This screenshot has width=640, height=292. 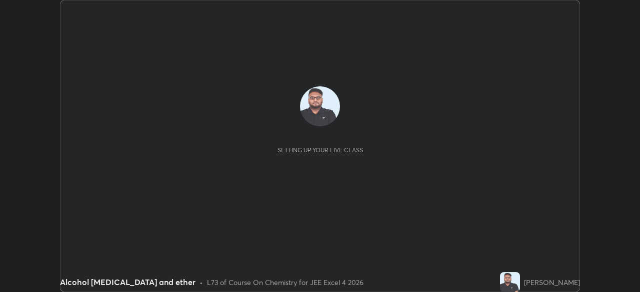 What do you see at coordinates (320, 150) in the screenshot?
I see `div: Setting up your live class` at bounding box center [320, 150].